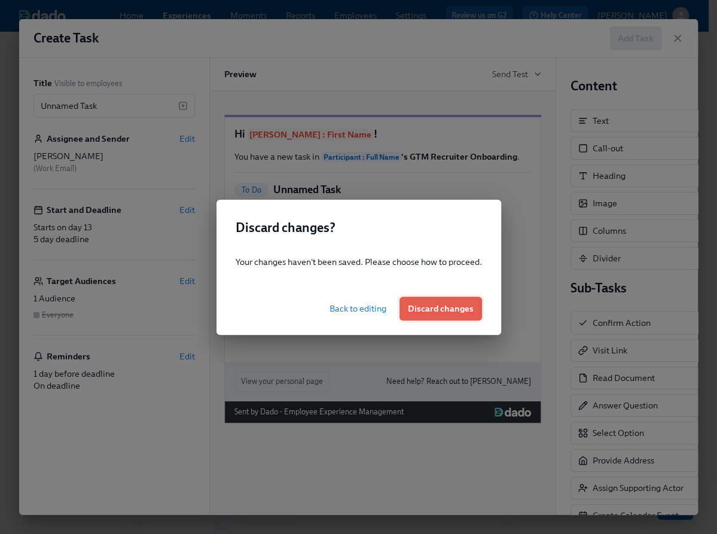  What do you see at coordinates (358, 309) in the screenshot?
I see `span: Back to editing` at bounding box center [358, 309].